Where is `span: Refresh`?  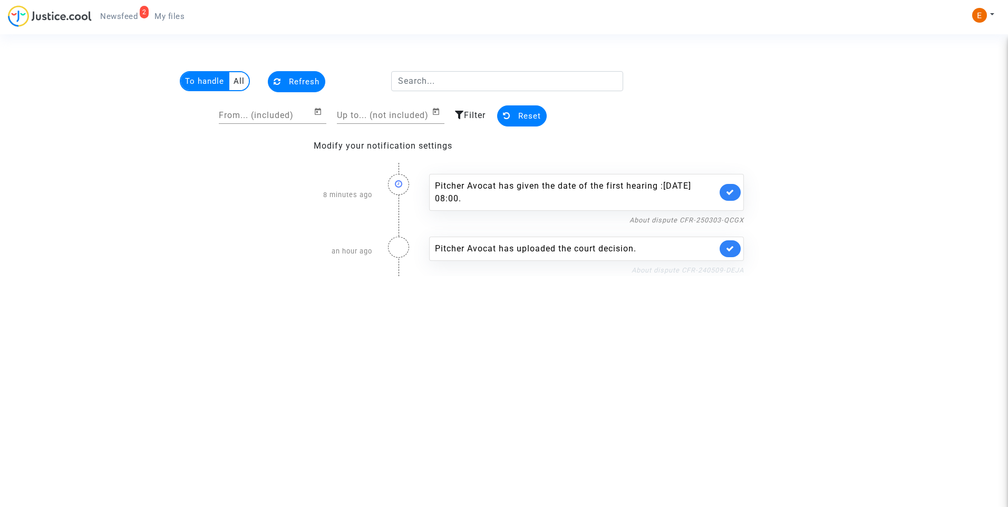
span: Refresh is located at coordinates (304, 82).